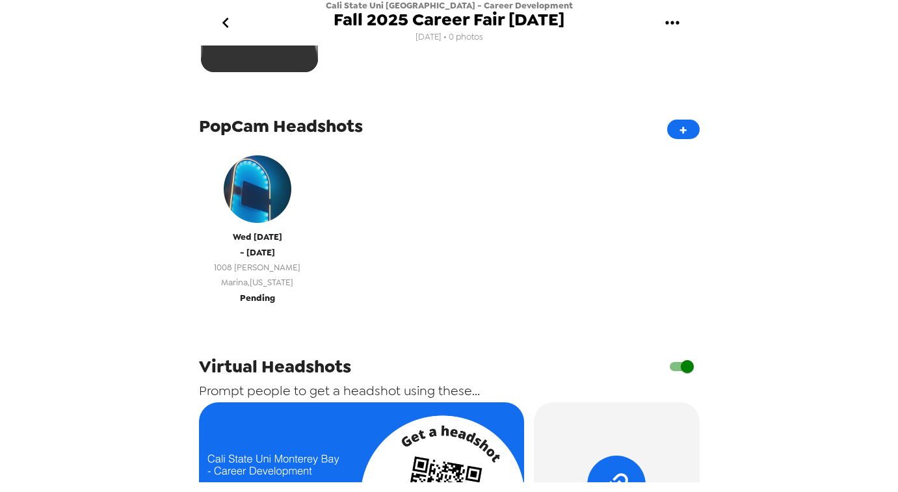 This screenshot has height=492, width=898. Describe the element at coordinates (257, 189) in the screenshot. I see `img: popcam example` at that location.